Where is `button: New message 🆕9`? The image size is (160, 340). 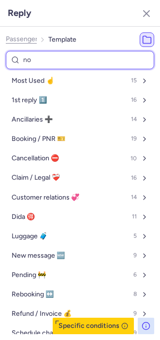
button: New message 🆕9 is located at coordinates (80, 256).